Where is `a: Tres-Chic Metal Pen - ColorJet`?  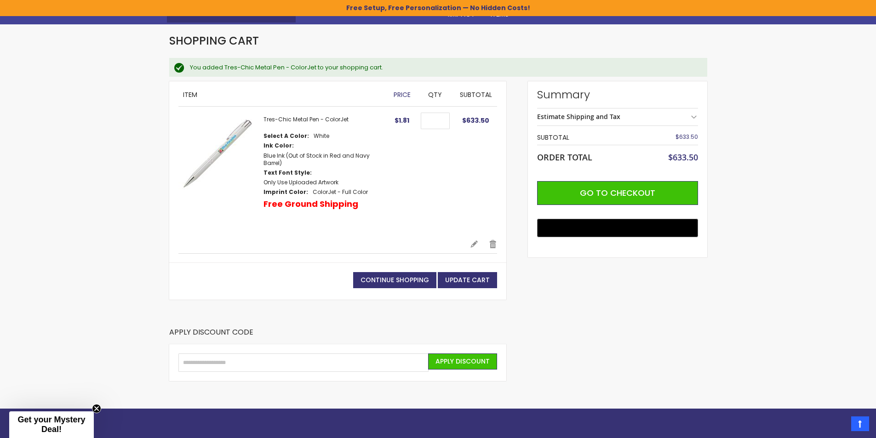 a: Tres-Chic Metal Pen - ColorJet is located at coordinates (306, 119).